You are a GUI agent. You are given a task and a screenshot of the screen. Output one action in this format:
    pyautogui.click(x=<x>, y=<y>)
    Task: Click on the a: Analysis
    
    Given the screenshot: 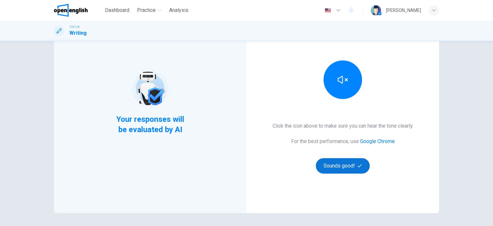 What is the action you would take?
    pyautogui.click(x=179, y=10)
    